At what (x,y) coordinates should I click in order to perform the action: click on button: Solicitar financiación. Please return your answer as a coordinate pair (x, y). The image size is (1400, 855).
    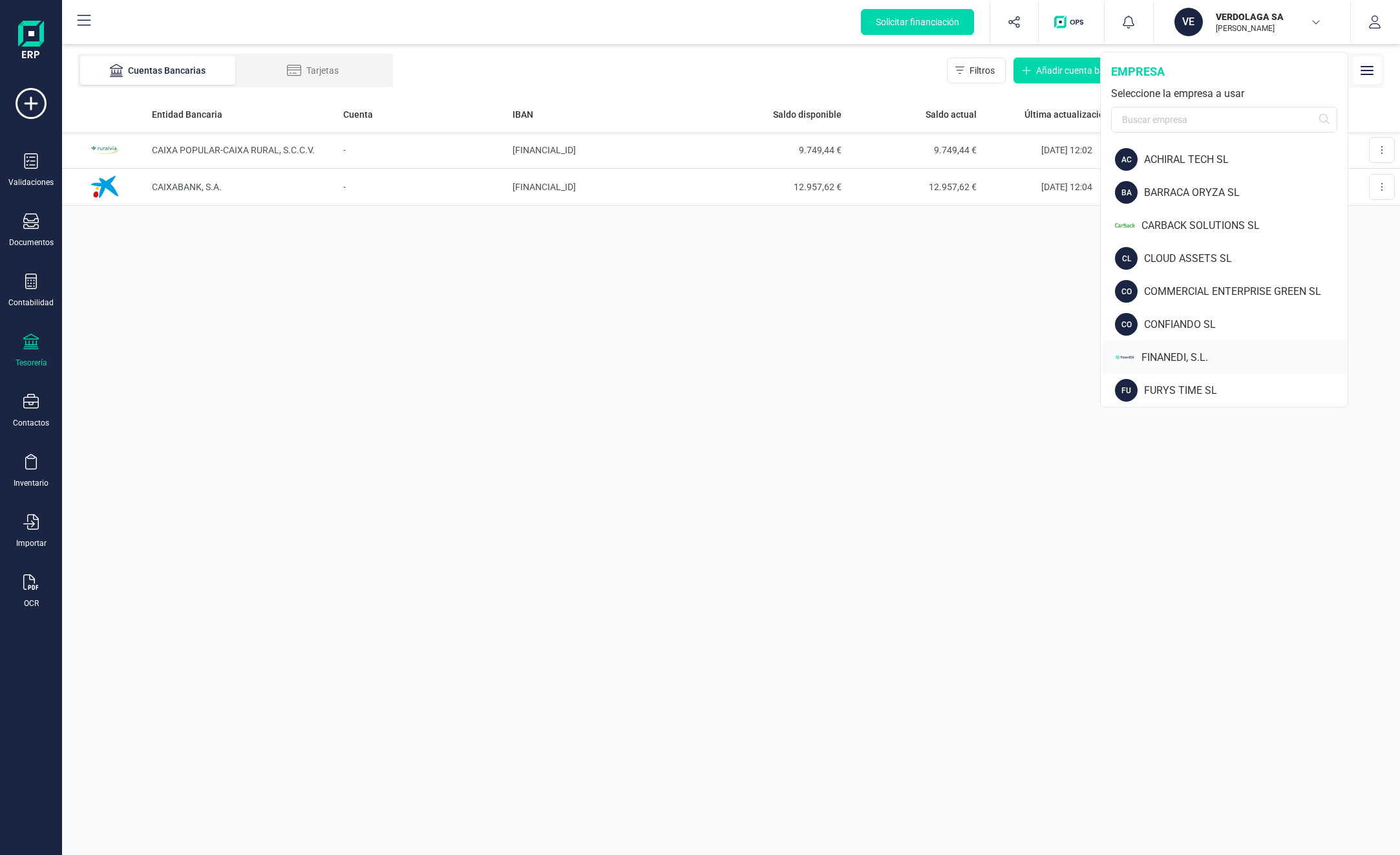
    Looking at the image, I should click on (917, 22).